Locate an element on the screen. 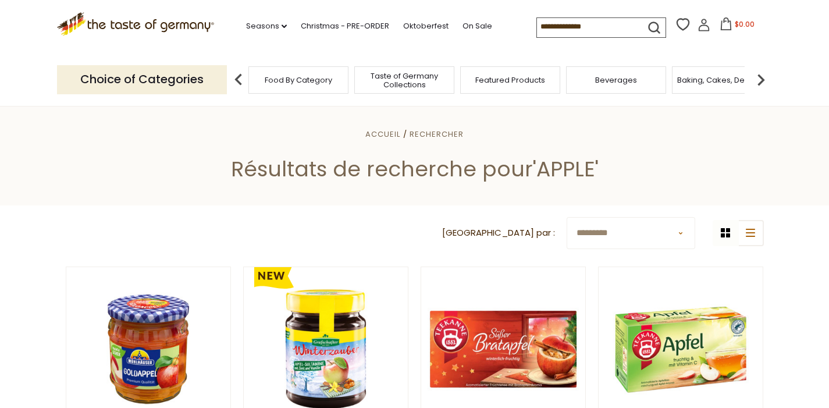 The height and width of the screenshot is (408, 829). span: 'APPLE' is located at coordinates (566, 169).